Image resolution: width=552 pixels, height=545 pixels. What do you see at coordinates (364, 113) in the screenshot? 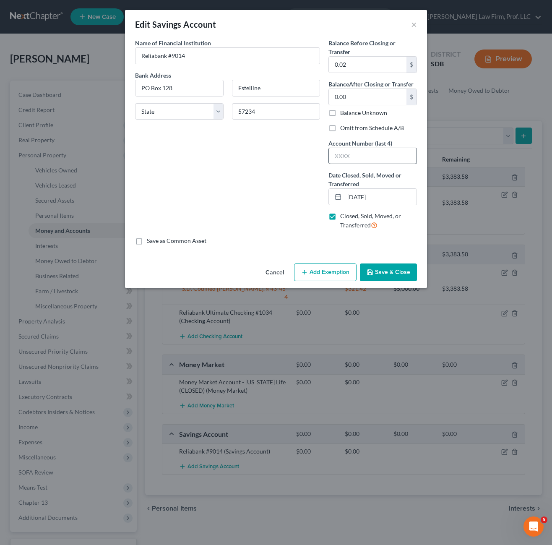
I see `label: Balance Unknown` at bounding box center [364, 113].